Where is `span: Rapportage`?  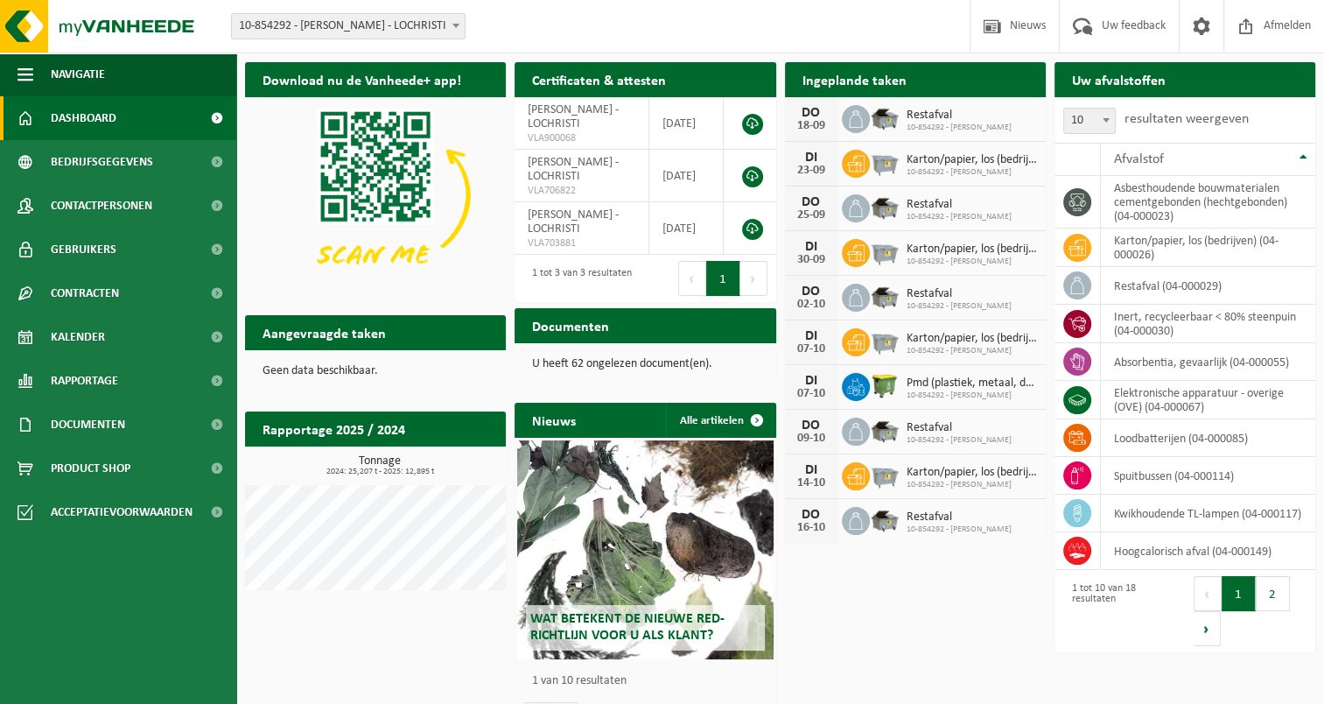
span: Rapportage is located at coordinates (84, 381).